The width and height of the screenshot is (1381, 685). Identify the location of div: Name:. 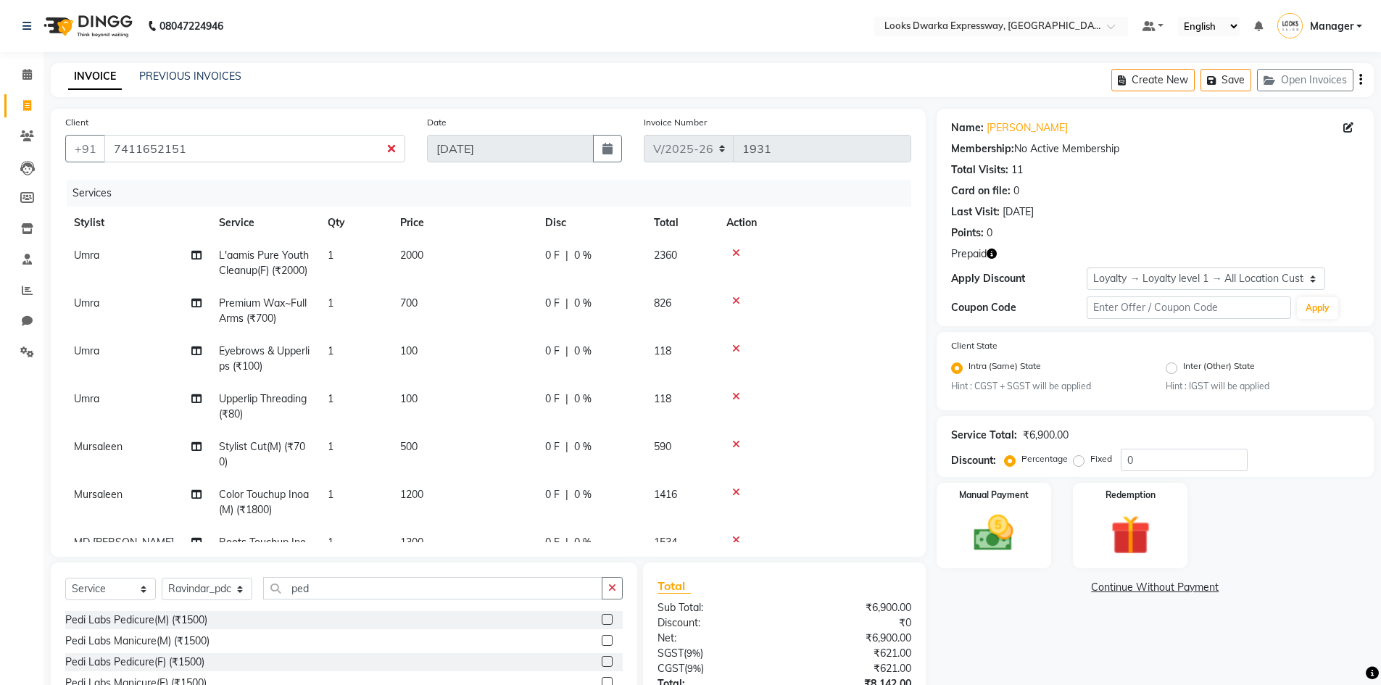
(967, 128).